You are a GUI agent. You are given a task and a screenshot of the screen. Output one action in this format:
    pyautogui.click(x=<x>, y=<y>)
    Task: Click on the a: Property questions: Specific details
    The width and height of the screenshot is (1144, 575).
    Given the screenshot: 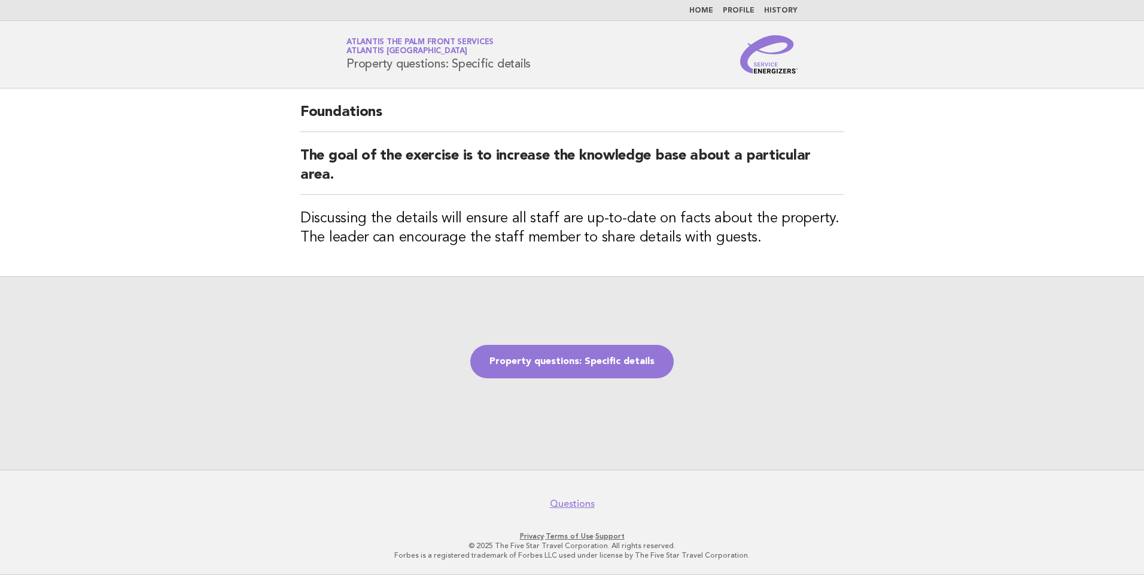 What is the action you would take?
    pyautogui.click(x=572, y=362)
    